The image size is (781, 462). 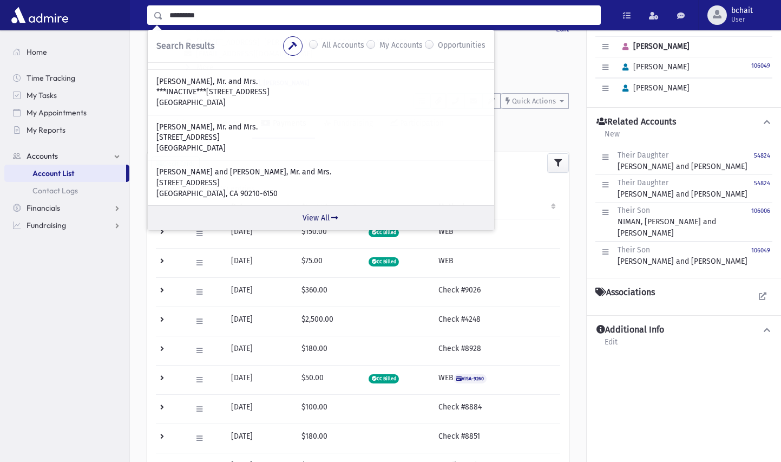 What do you see at coordinates (173, 124) in the screenshot?
I see `a: Activity` at bounding box center [173, 124].